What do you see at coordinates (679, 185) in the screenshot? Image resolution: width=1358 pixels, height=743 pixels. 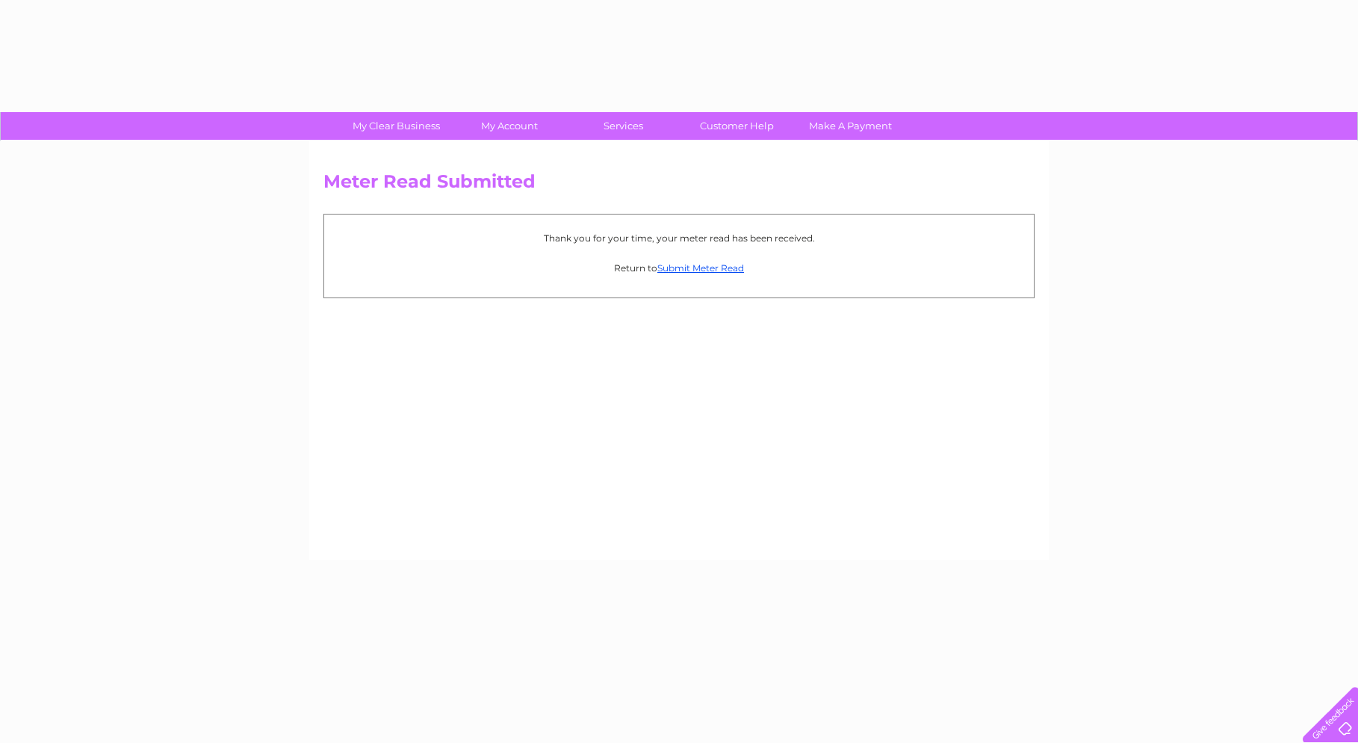 I see `h2: Meter Read Submitted` at bounding box center [679, 185].